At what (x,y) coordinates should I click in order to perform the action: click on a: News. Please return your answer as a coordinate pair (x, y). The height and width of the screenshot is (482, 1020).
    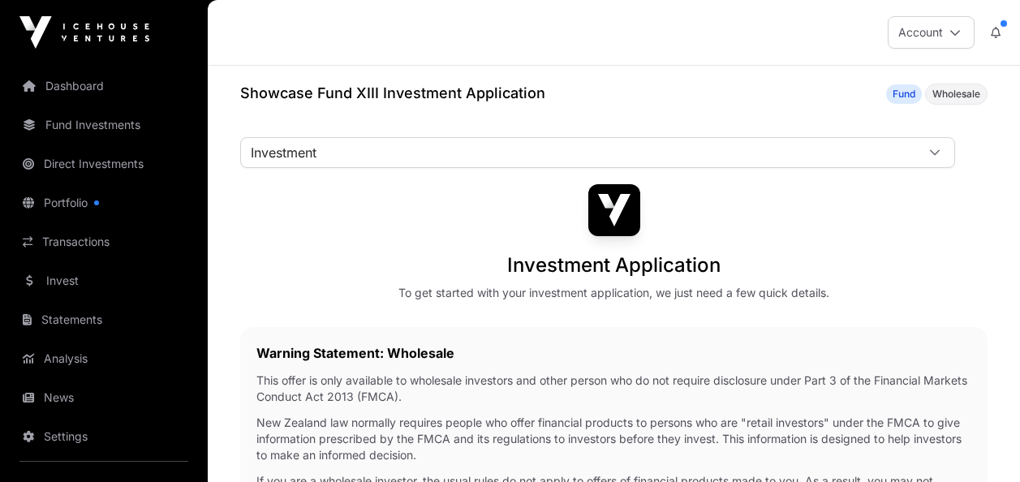
    Looking at the image, I should click on (104, 398).